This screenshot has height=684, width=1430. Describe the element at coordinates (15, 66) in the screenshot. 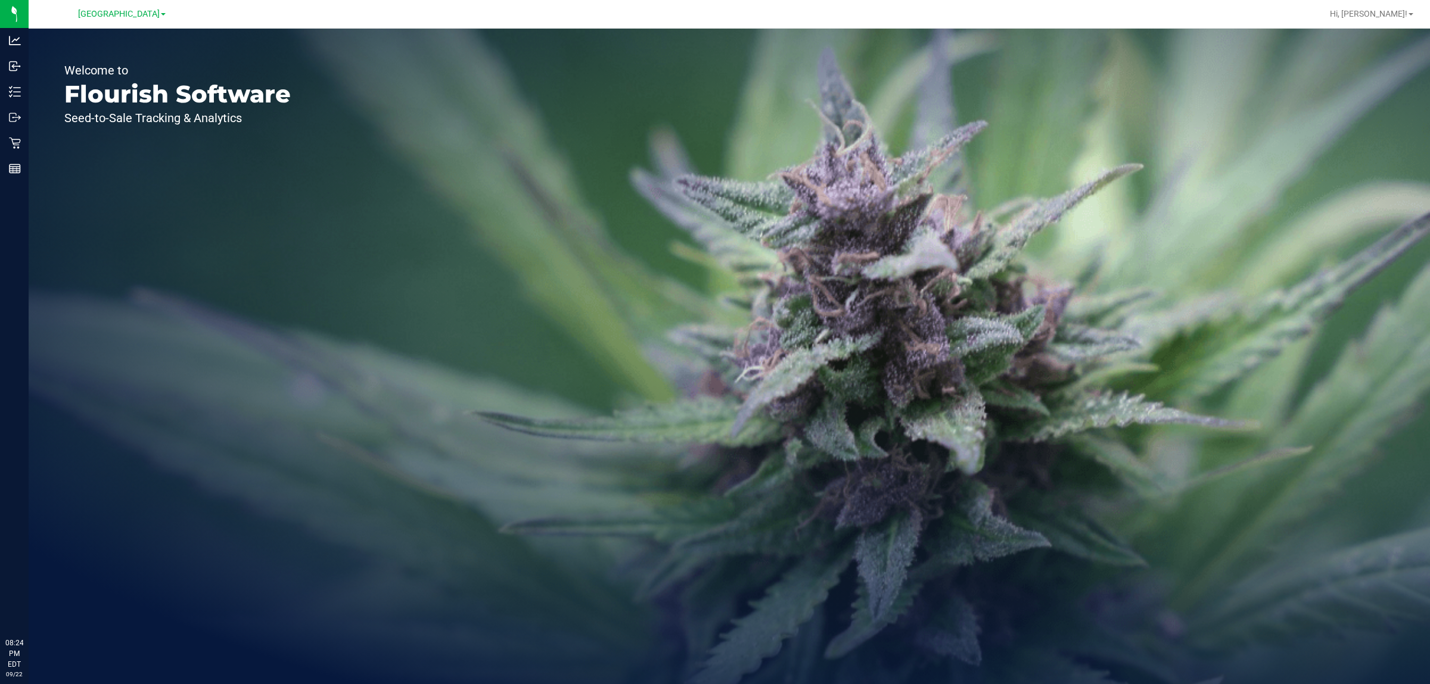

I see `inline-svg: Inbound` at that location.